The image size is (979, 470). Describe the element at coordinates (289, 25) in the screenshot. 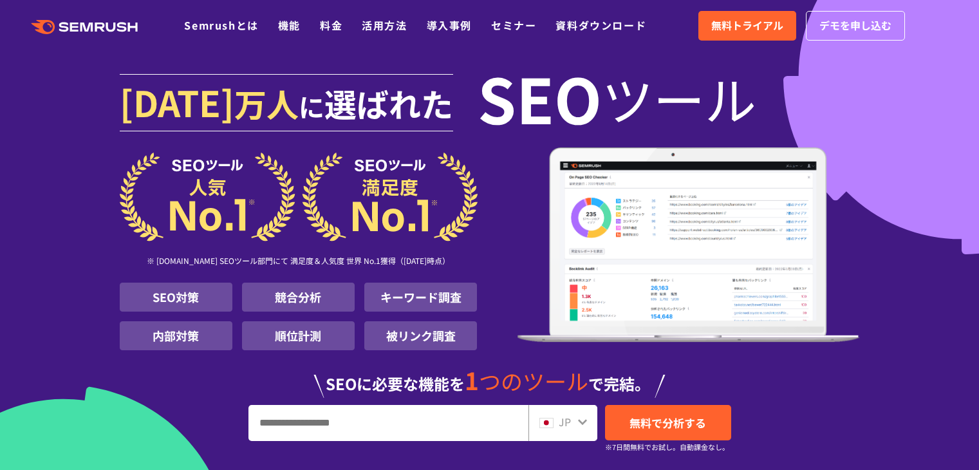

I see `a: 機能` at that location.